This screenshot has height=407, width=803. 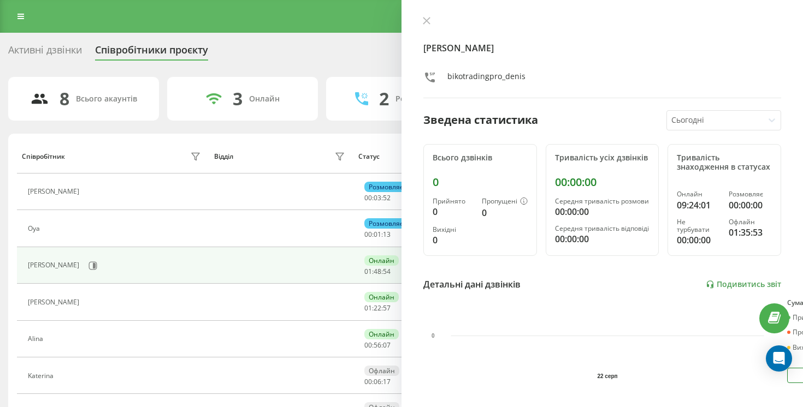 What do you see at coordinates (64, 99) in the screenshot?
I see `div: 8` at bounding box center [64, 99].